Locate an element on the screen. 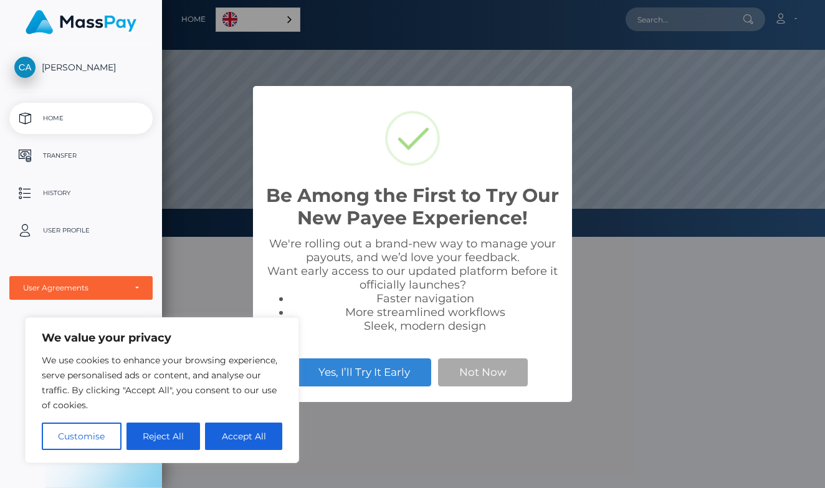 The width and height of the screenshot is (825, 488). p: We use cookies to enhance your browsing experience, serve personalised ads or content, and analys... is located at coordinates (162, 383).